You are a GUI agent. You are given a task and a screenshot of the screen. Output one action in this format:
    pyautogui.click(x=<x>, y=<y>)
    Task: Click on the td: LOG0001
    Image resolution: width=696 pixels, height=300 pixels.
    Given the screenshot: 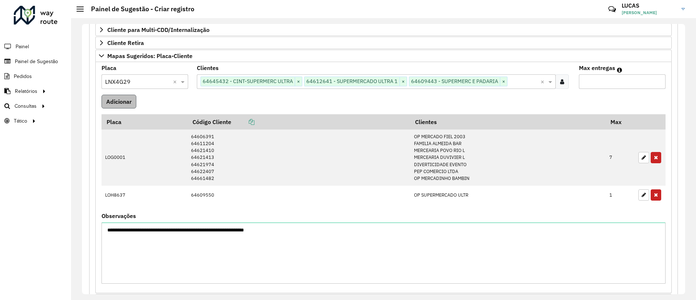 What is the action you would take?
    pyautogui.click(x=144, y=157)
    